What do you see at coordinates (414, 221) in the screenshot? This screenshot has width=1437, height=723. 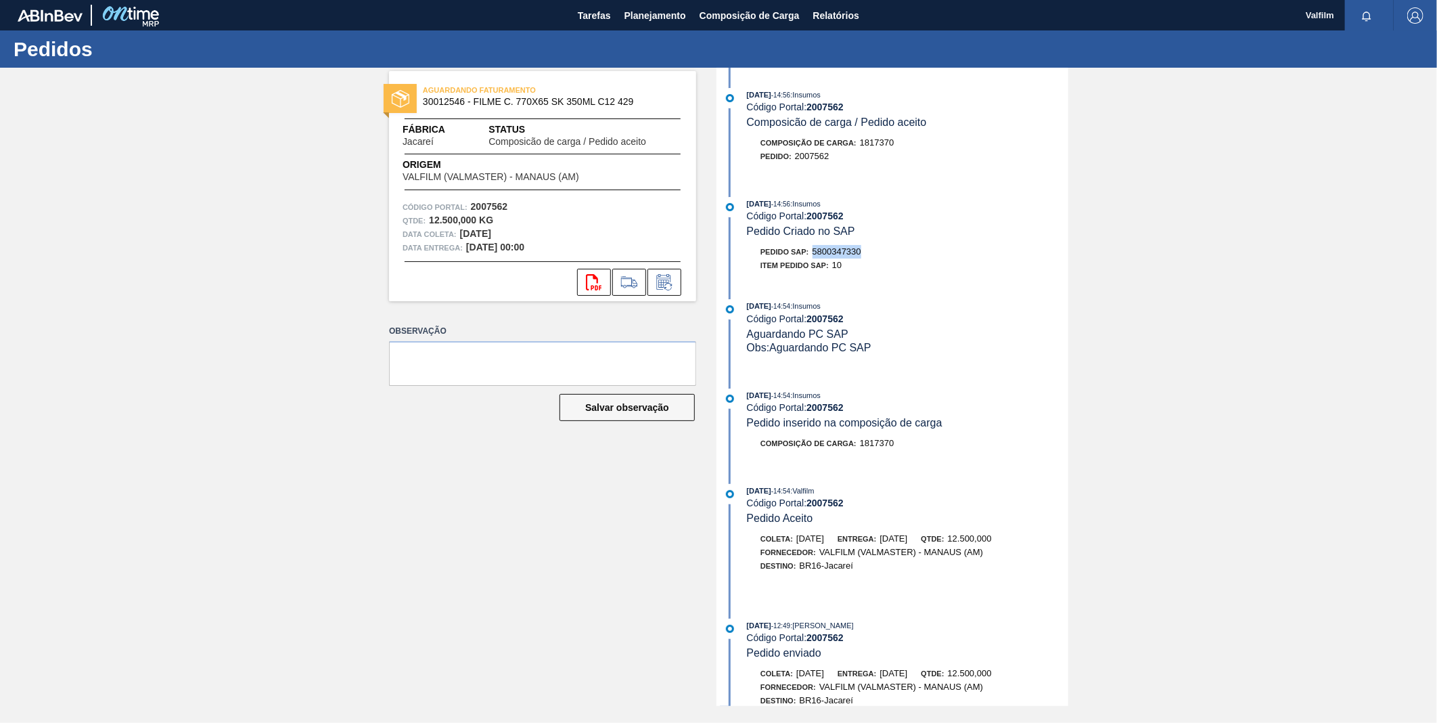 I see `span: Qtde :` at bounding box center [414, 221].